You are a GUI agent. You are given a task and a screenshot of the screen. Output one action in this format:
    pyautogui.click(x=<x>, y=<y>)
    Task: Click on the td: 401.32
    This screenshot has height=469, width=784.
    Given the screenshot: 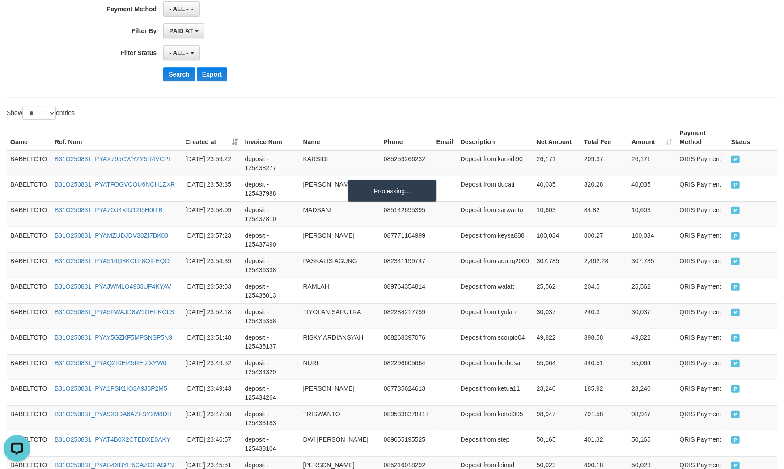 What is the action you would take?
    pyautogui.click(x=604, y=443)
    